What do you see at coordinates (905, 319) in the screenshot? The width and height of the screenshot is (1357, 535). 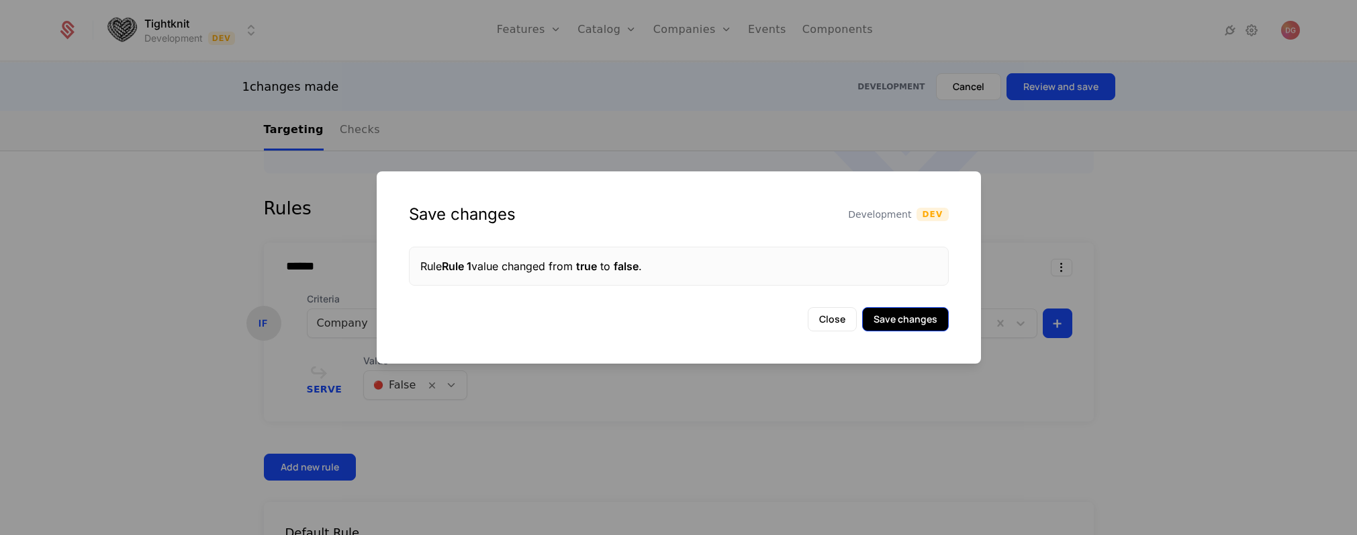 I see `button: Save changes` at bounding box center [905, 319].